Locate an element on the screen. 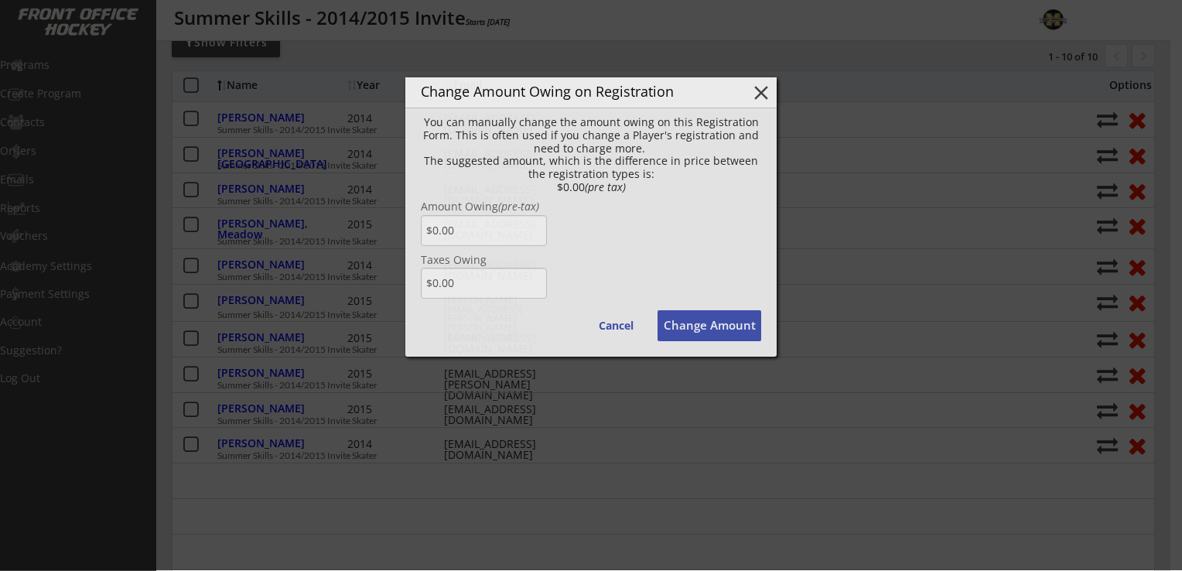  button: Change Amount is located at coordinates (709, 326).